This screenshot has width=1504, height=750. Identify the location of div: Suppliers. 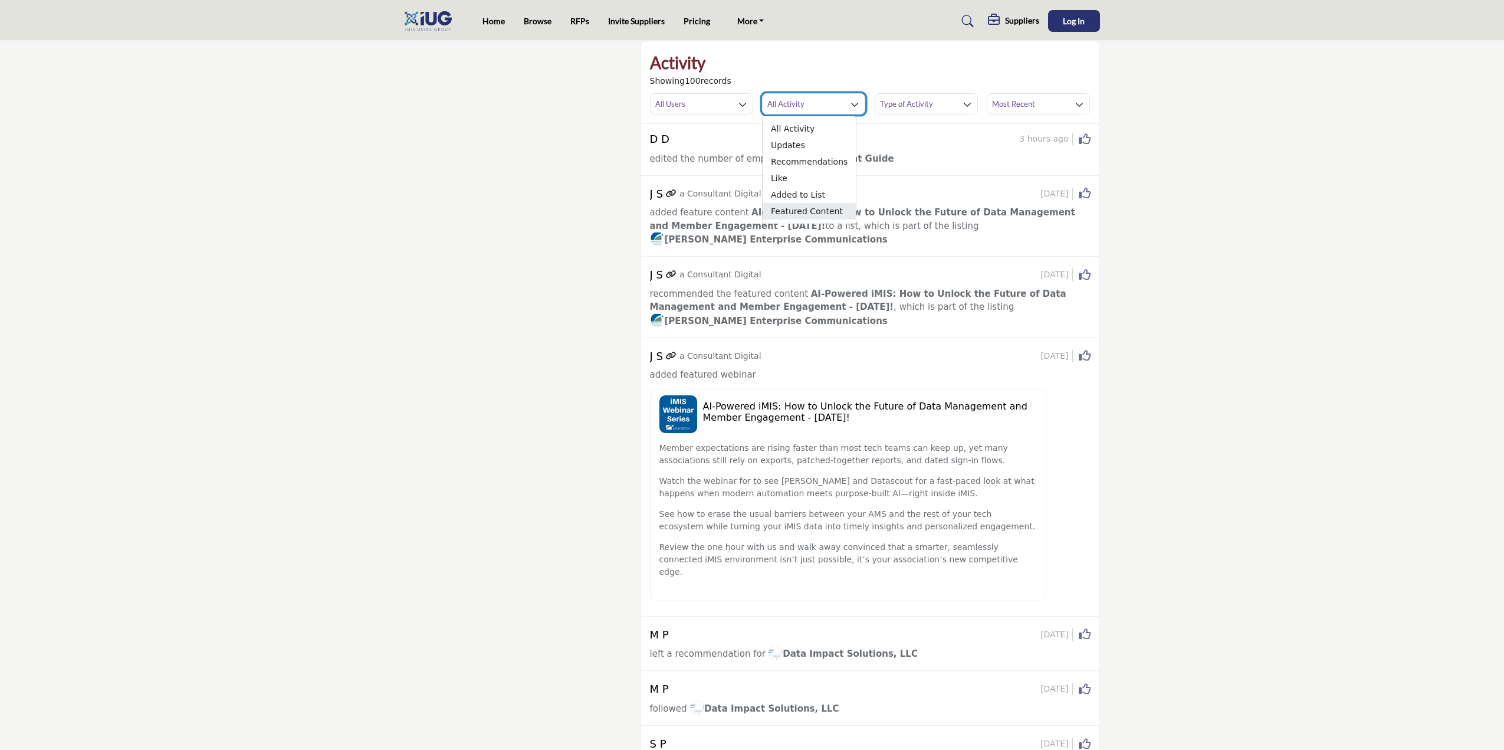
(1013, 21).